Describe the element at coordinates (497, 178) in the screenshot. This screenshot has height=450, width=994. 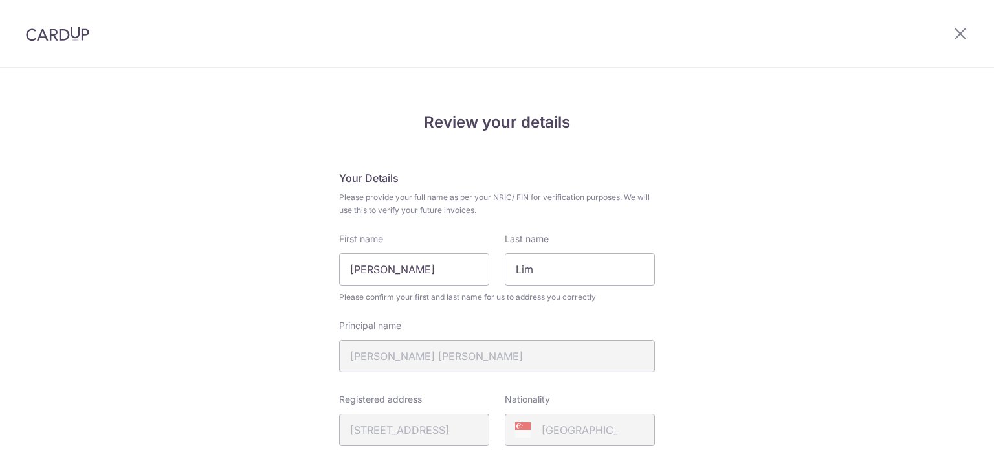
I see `h5: Your Details` at that location.